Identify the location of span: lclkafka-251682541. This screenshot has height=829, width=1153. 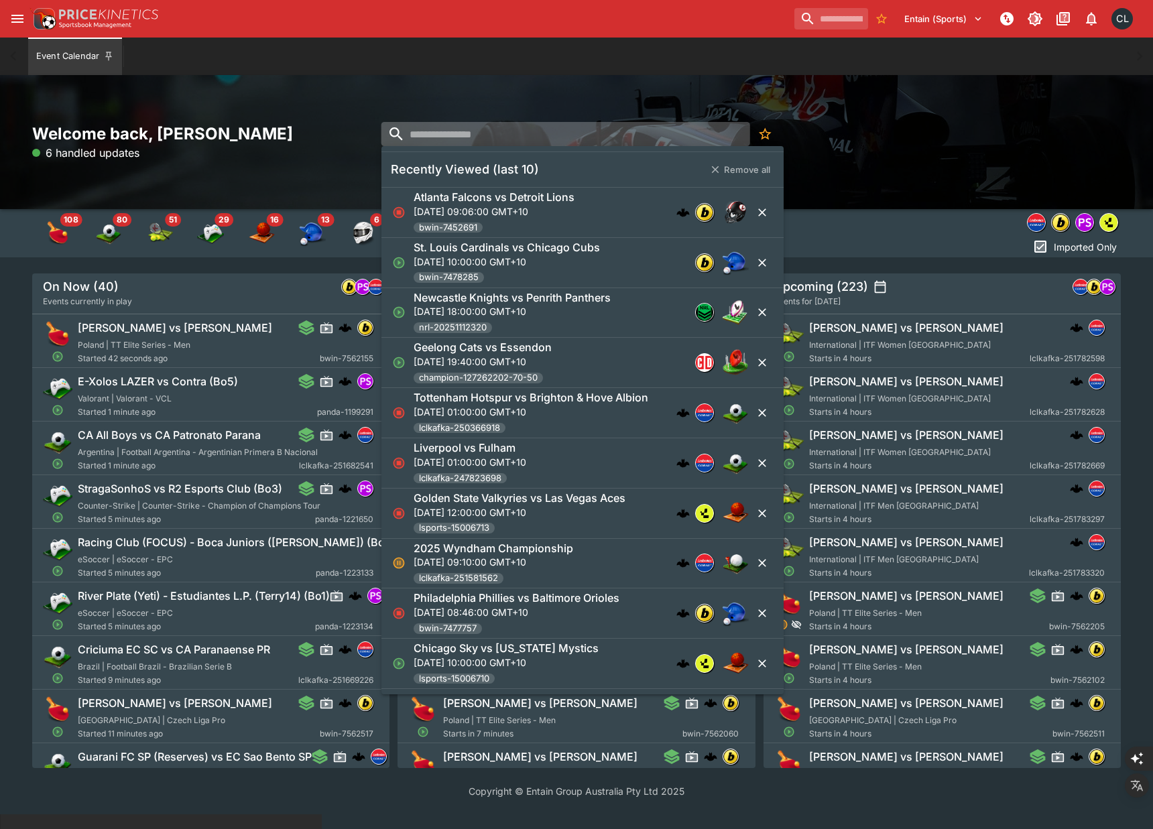
(336, 466).